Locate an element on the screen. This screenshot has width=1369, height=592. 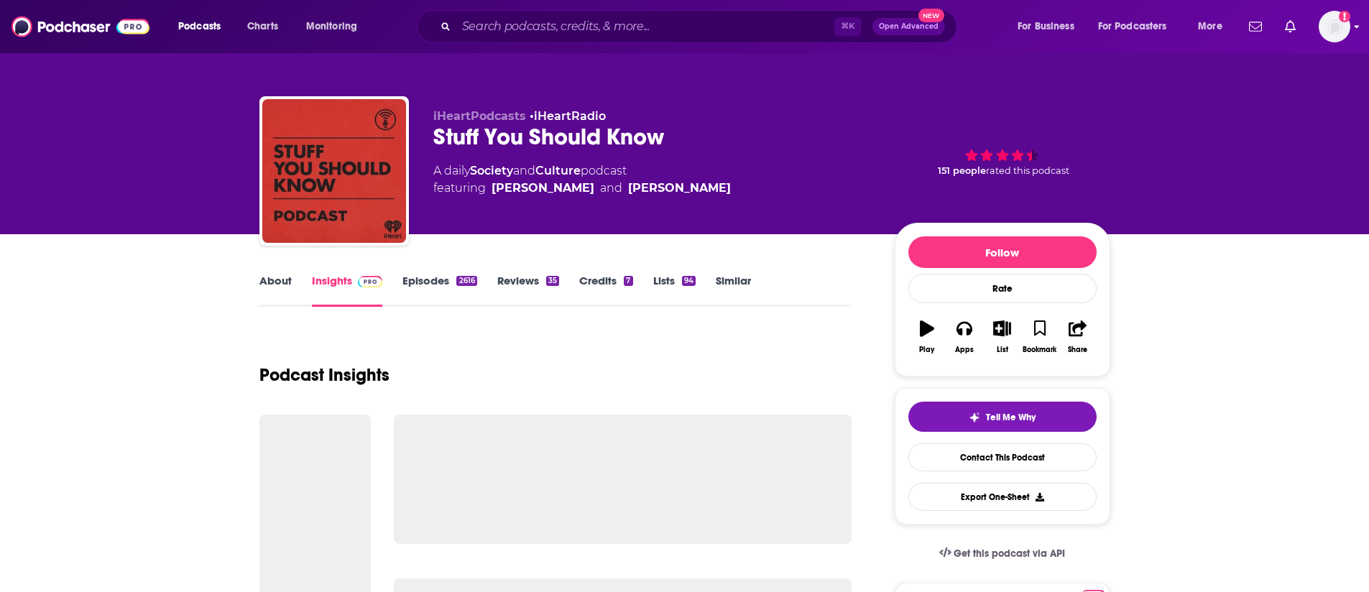
button: Apps is located at coordinates (965, 337).